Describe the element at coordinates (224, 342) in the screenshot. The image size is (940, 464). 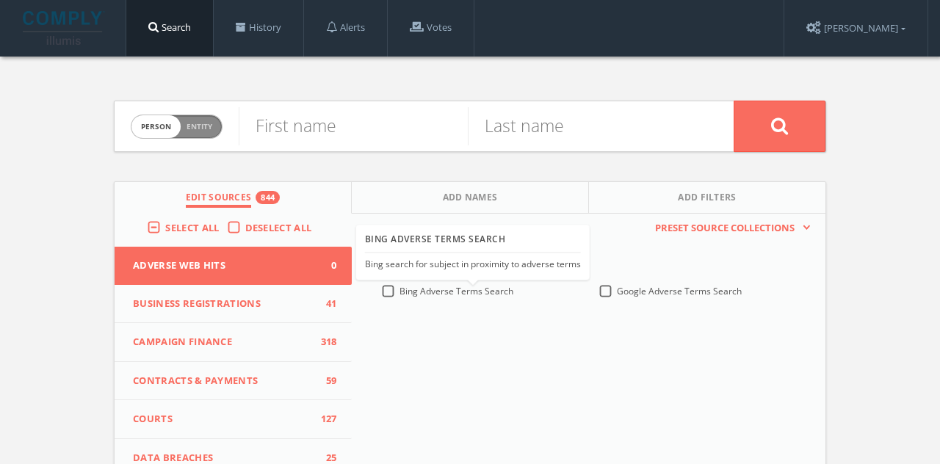
I see `span: Campaign Finance` at that location.